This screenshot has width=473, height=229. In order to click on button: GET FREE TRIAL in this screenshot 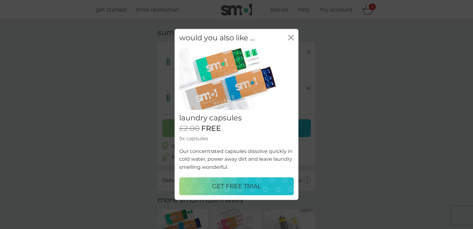, I will do `click(237, 186)`.